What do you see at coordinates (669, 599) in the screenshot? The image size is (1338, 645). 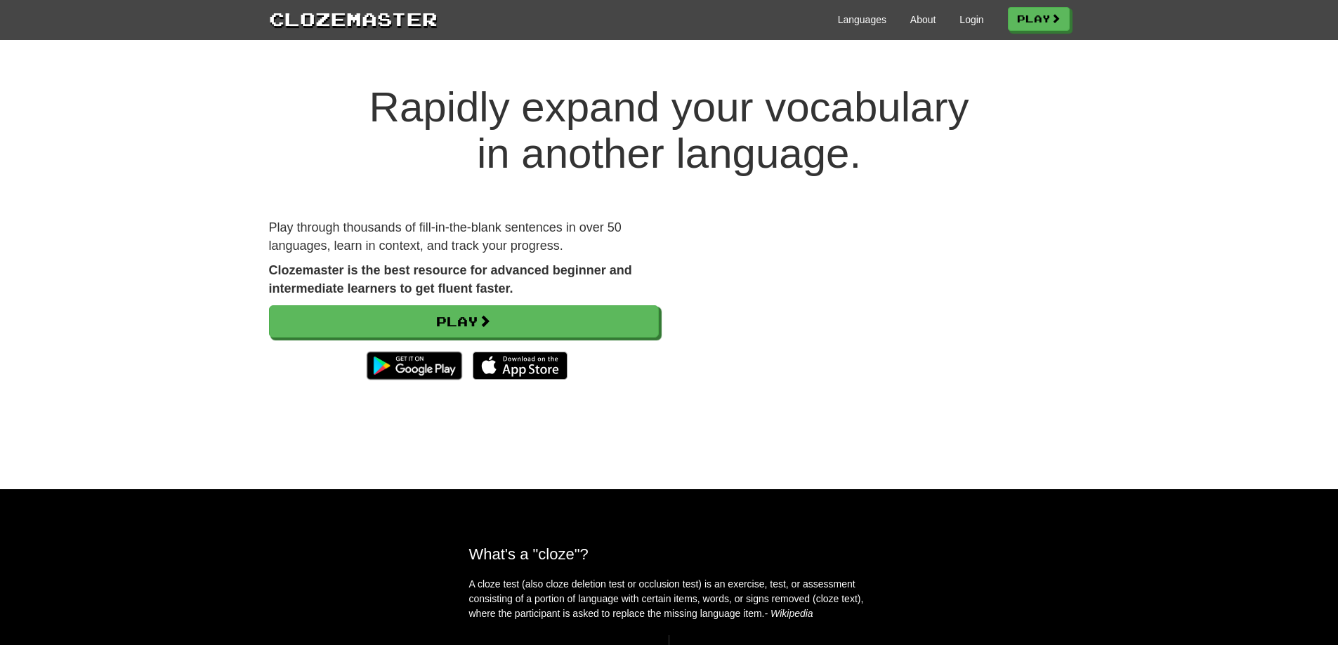 I see `p: A cloze test (also cloze deletion test or occlusion test) is an exercise, test, or assessment con...` at bounding box center [669, 599].